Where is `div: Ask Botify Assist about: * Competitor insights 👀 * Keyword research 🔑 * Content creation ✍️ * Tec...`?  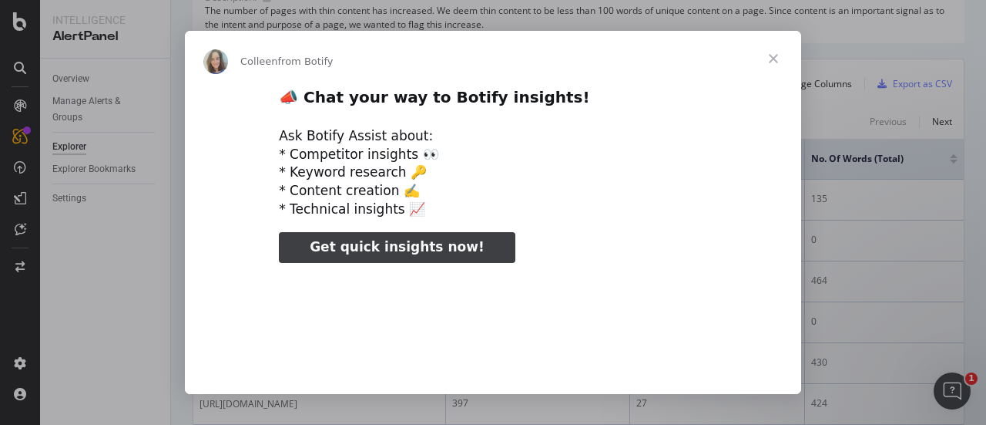
div: Ask Botify Assist about: * Competitor insights 👀 * Keyword research 🔑 * Content creation ✍️ * Tec... is located at coordinates (493, 173).